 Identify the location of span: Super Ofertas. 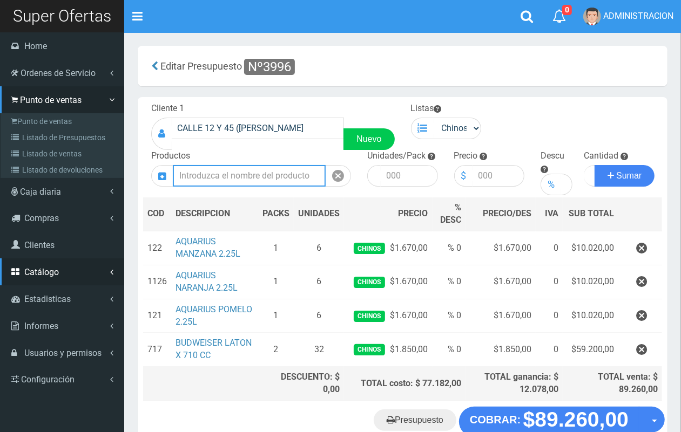
(62, 16).